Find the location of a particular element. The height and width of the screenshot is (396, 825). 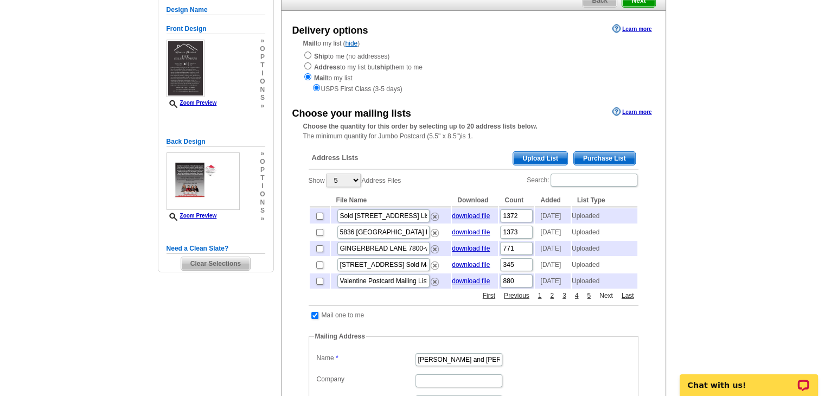

a: 2 is located at coordinates (552, 296).